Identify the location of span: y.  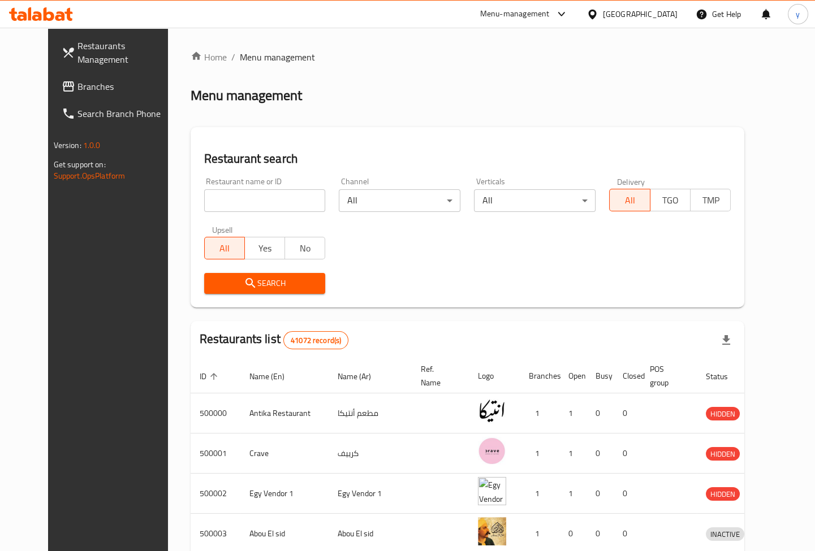
(797, 14).